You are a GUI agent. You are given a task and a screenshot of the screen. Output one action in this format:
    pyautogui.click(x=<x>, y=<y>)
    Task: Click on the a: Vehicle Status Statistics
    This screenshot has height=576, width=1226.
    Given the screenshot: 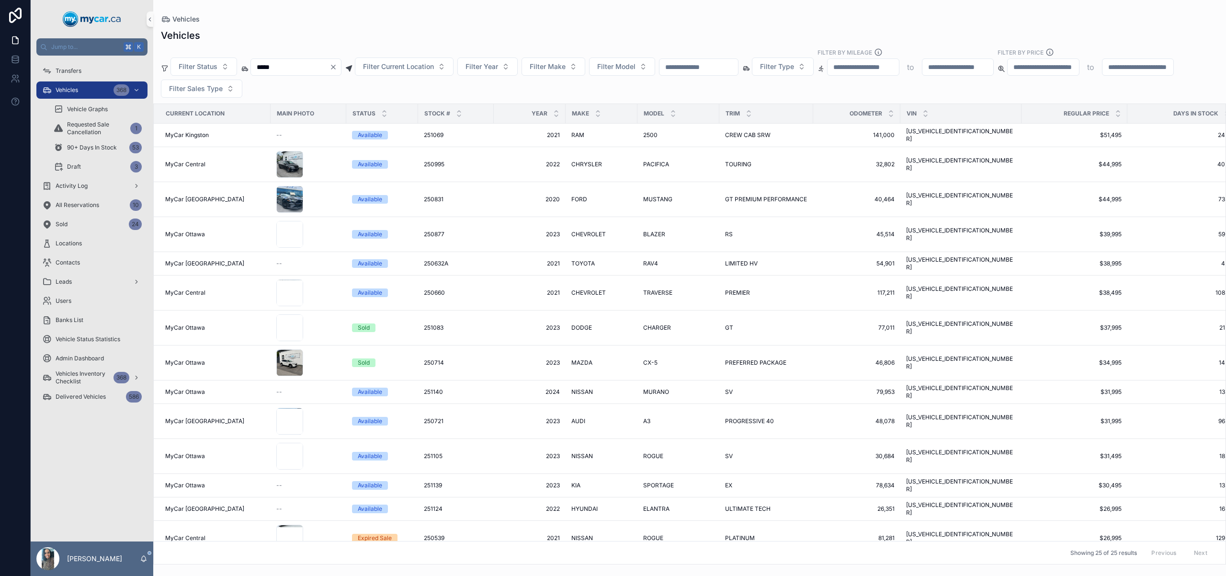 What is the action you would take?
    pyautogui.click(x=92, y=339)
    